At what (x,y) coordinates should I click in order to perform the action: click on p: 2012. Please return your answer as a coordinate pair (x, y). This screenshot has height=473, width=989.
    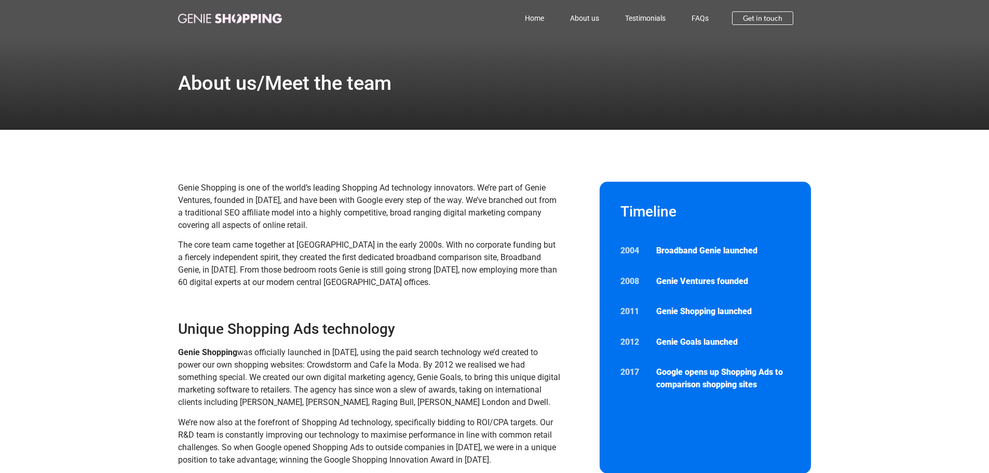
    Looking at the image, I should click on (633, 342).